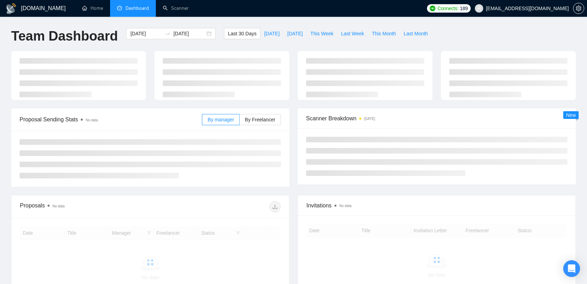 This screenshot has height=284, width=587. What do you see at coordinates (322, 34) in the screenshot?
I see `button: This Week` at bounding box center [322, 34].